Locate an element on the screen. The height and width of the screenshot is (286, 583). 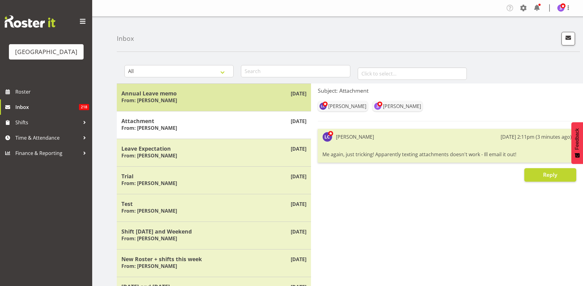
h5: Subject: Attachment is located at coordinates (447, 91).